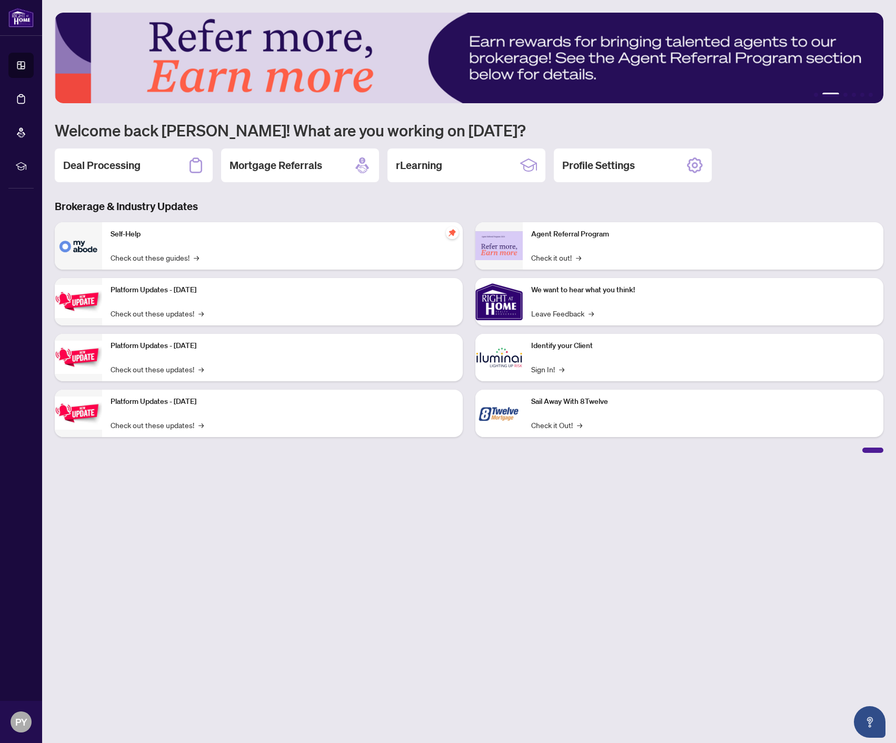  Describe the element at coordinates (547, 369) in the screenshot. I see `a: Sign In!→` at that location.